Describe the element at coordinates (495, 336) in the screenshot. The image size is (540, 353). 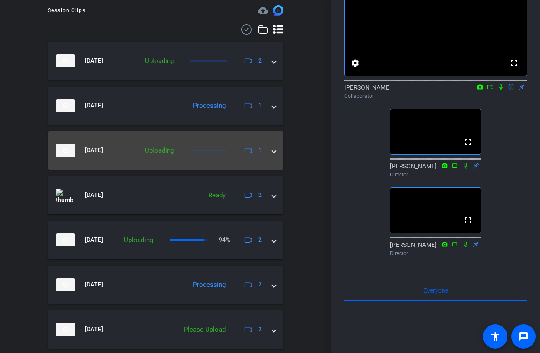
I see `mat-icon: accessibility` at that location.